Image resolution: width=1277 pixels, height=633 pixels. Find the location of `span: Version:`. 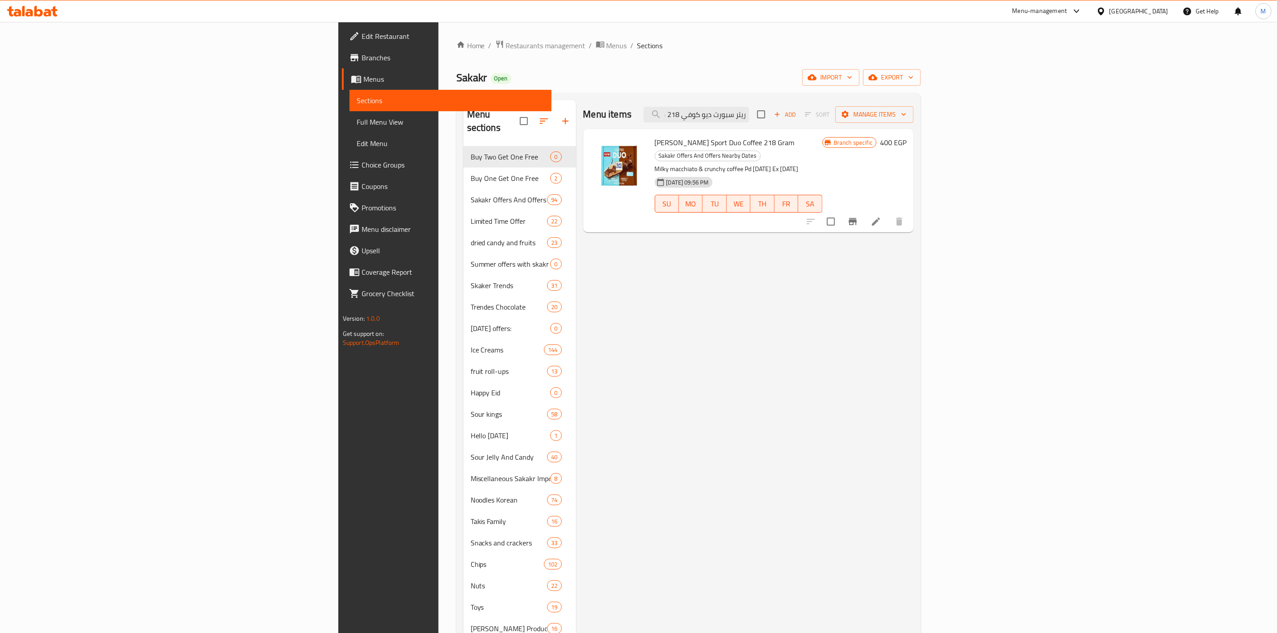

span: Version: is located at coordinates (354, 319).